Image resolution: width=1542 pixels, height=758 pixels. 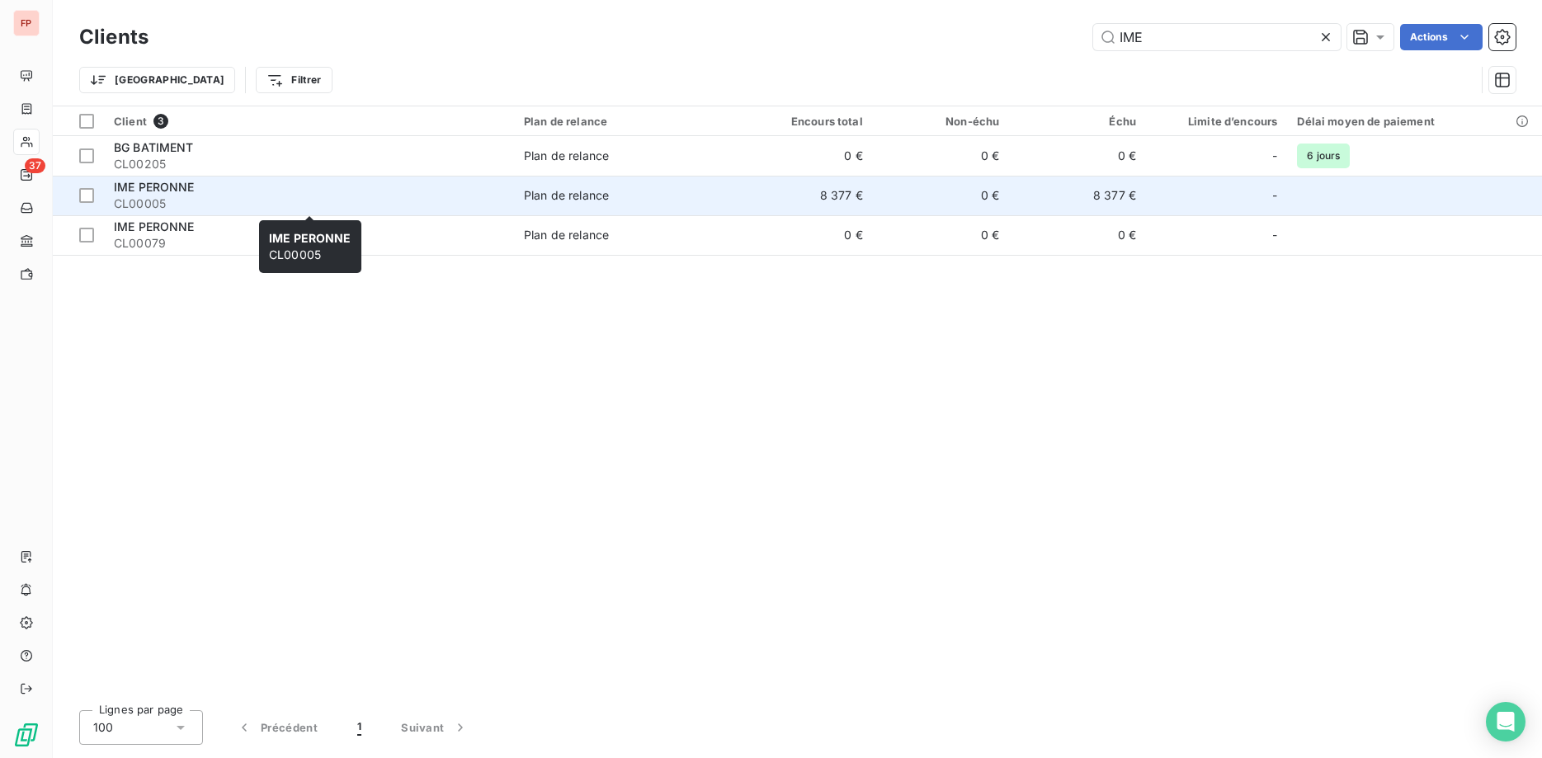 I want to click on div: Échu, so click(x=1077, y=121).